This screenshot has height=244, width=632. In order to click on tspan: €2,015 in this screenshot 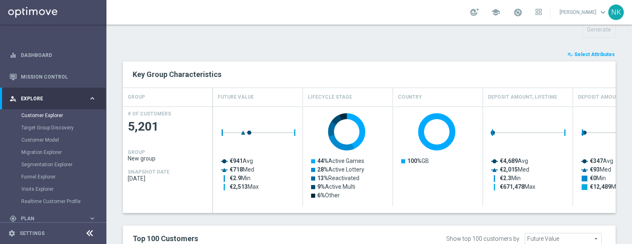, I will do `click(509, 170)`.